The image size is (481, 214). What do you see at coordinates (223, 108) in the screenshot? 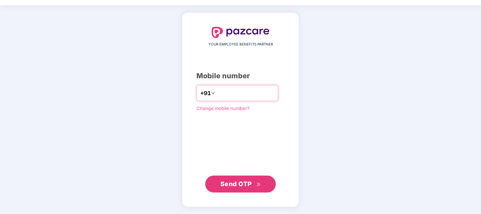
I see `span: Change mobile number?` at bounding box center [223, 108].